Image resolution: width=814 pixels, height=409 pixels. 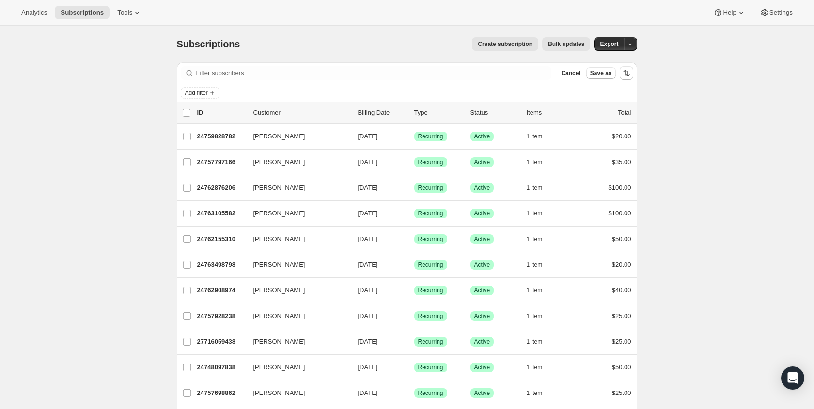 What do you see at coordinates (124, 13) in the screenshot?
I see `span: Tools` at bounding box center [124, 13].